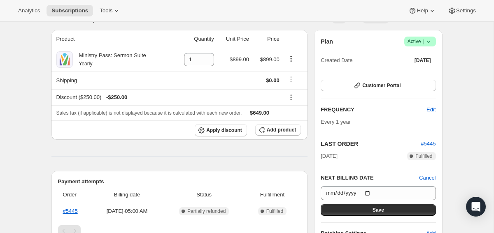 Image resolution: width=494 pixels, height=233 pixels. I want to click on span: Help, so click(422, 11).